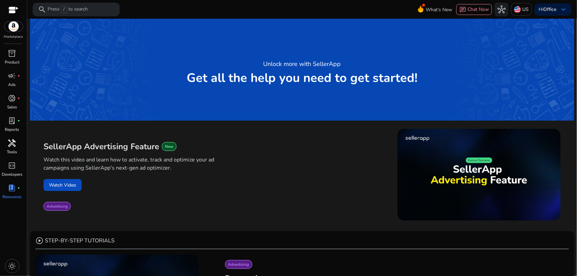 This screenshot has height=276, width=577. I want to click on p: Tools, so click(12, 152).